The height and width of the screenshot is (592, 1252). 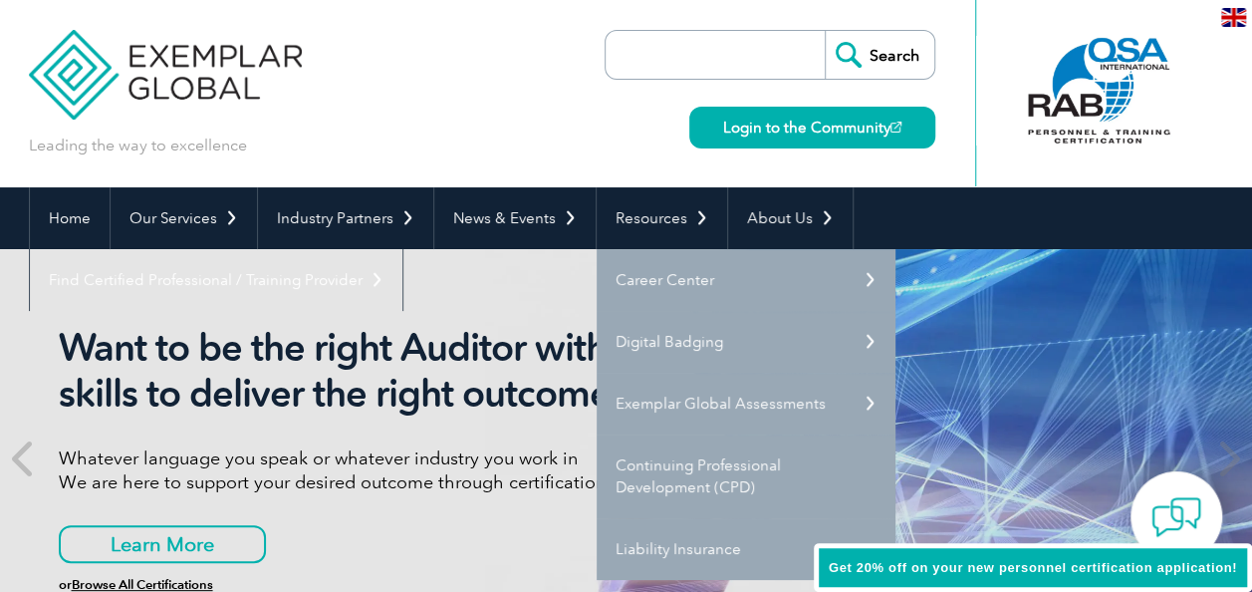 I want to click on img: contact-chat.png, so click(x=1176, y=517).